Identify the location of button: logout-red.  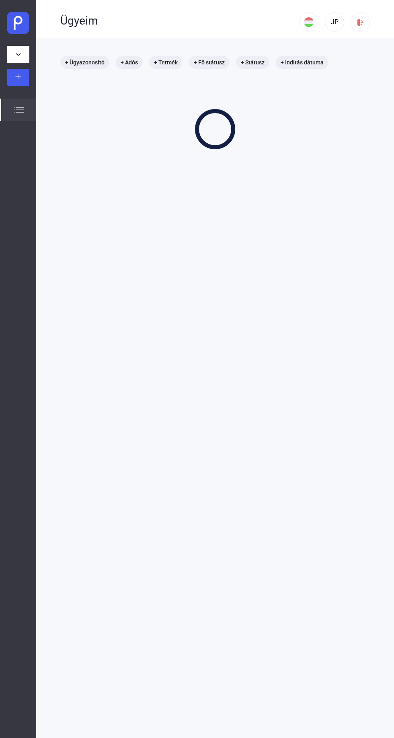
(360, 22).